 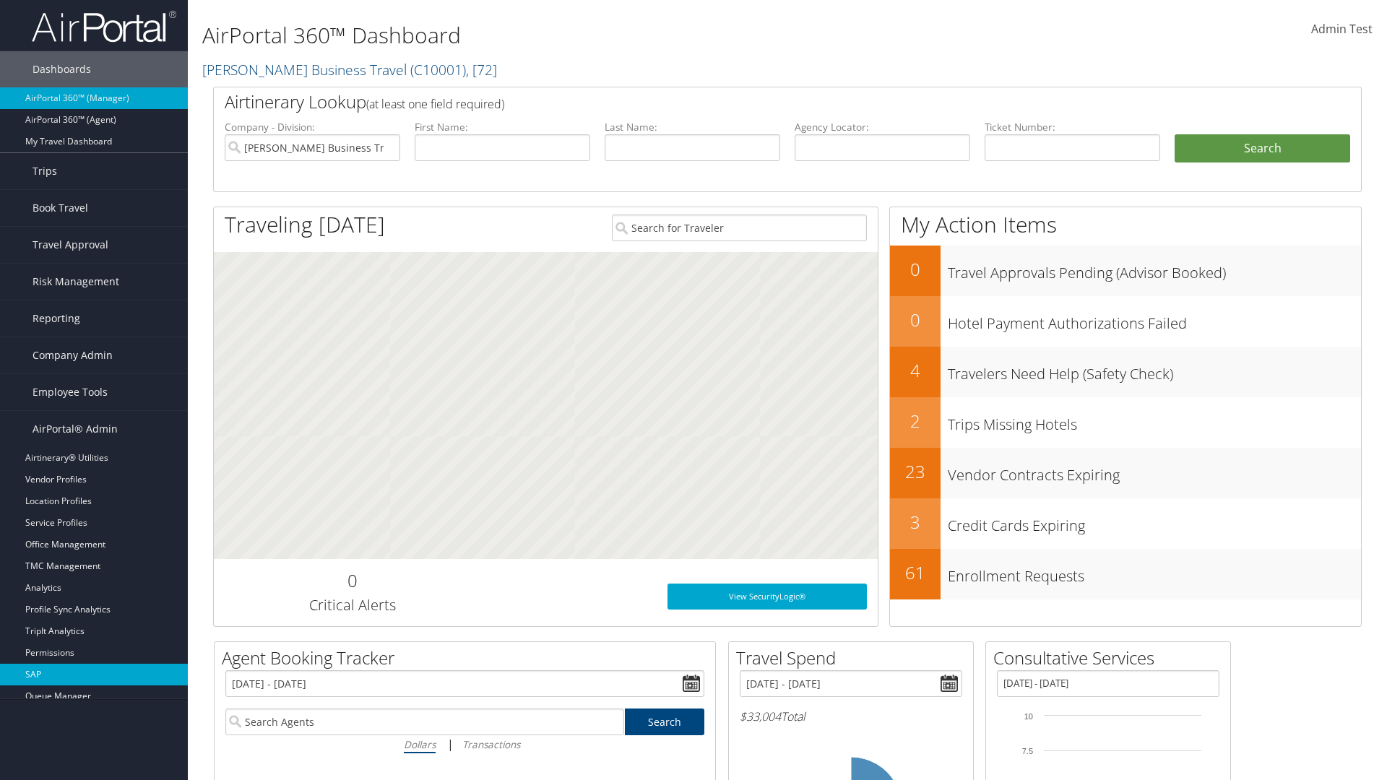 I want to click on i: Dollars, so click(x=420, y=744).